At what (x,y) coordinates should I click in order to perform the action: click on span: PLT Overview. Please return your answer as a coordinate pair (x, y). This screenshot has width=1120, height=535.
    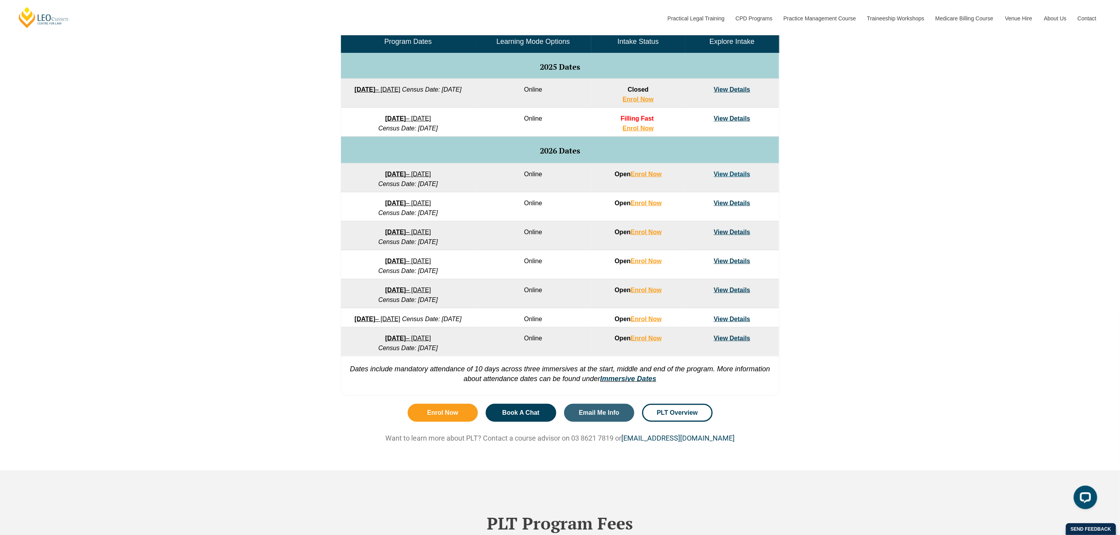
    Looking at the image, I should click on (677, 413).